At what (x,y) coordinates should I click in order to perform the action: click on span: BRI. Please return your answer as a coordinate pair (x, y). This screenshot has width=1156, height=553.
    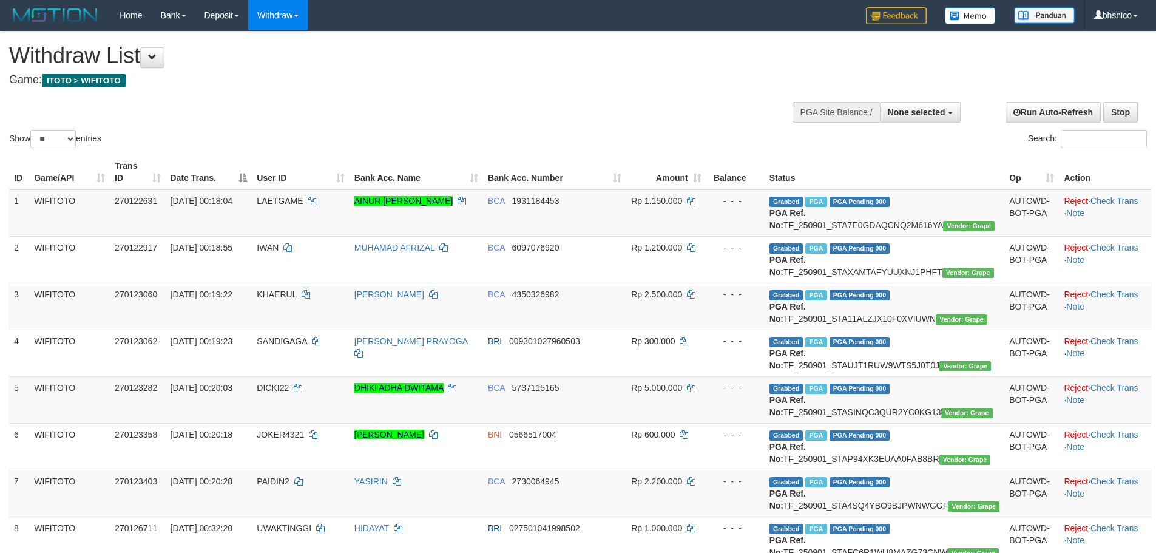
    Looking at the image, I should click on (495, 341).